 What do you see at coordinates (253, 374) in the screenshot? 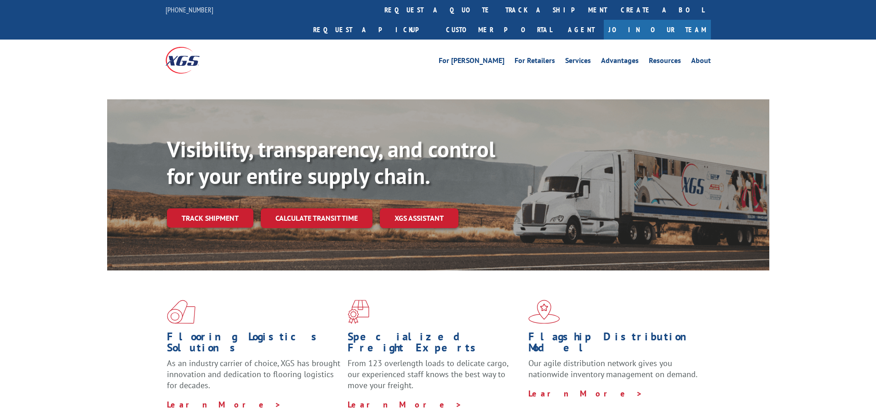
I see `span: As an industry carrier of choice, XGS has brought innovation and dedication to flooring logistics...` at bounding box center [253, 374].